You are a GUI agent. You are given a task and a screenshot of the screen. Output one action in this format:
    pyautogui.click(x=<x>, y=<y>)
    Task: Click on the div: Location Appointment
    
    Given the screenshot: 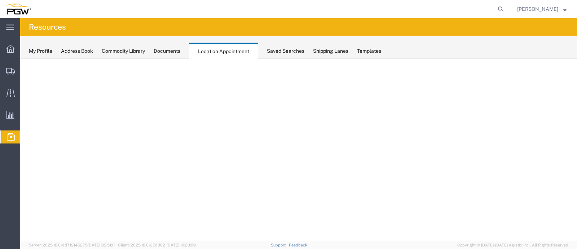 What is the action you would take?
    pyautogui.click(x=224, y=51)
    